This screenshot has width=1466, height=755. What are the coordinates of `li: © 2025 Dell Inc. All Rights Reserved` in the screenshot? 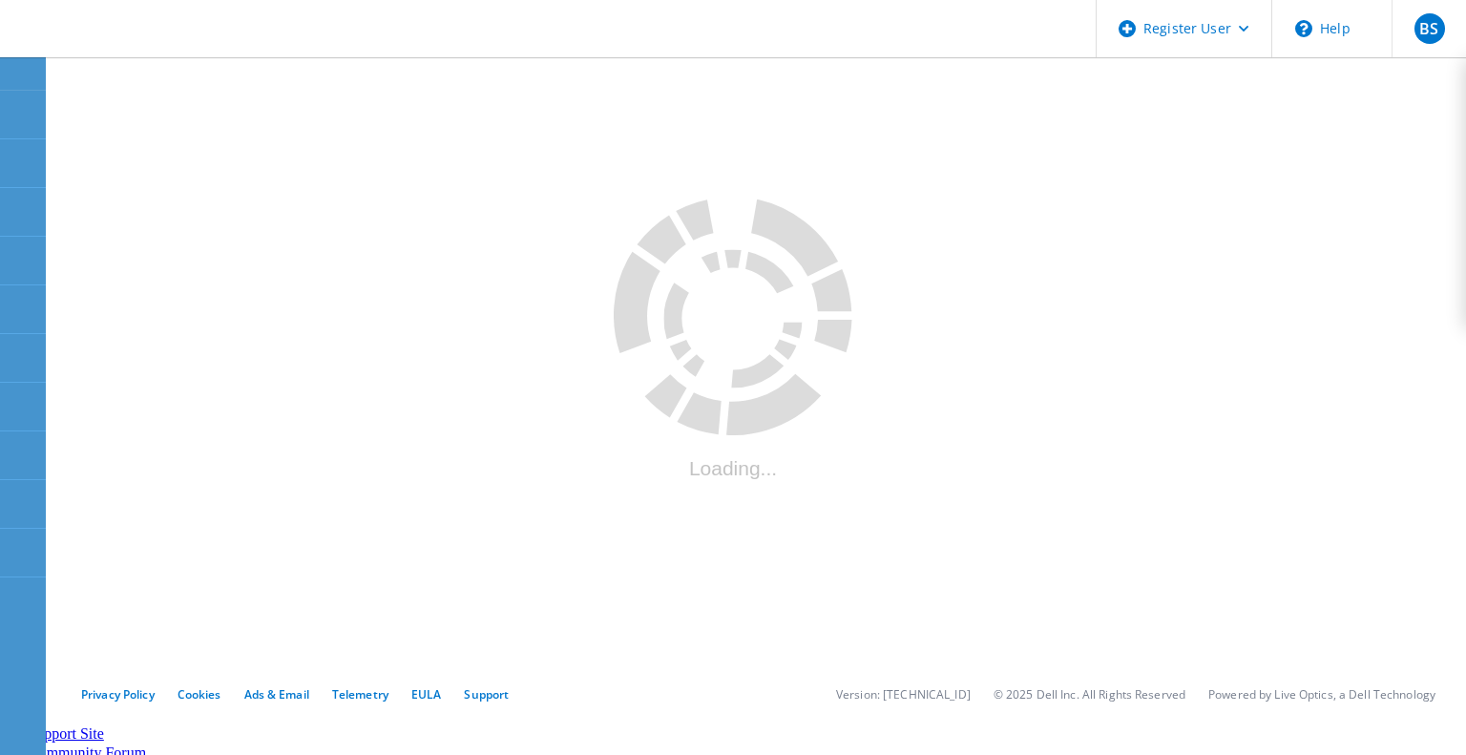 It's located at (1089, 694).